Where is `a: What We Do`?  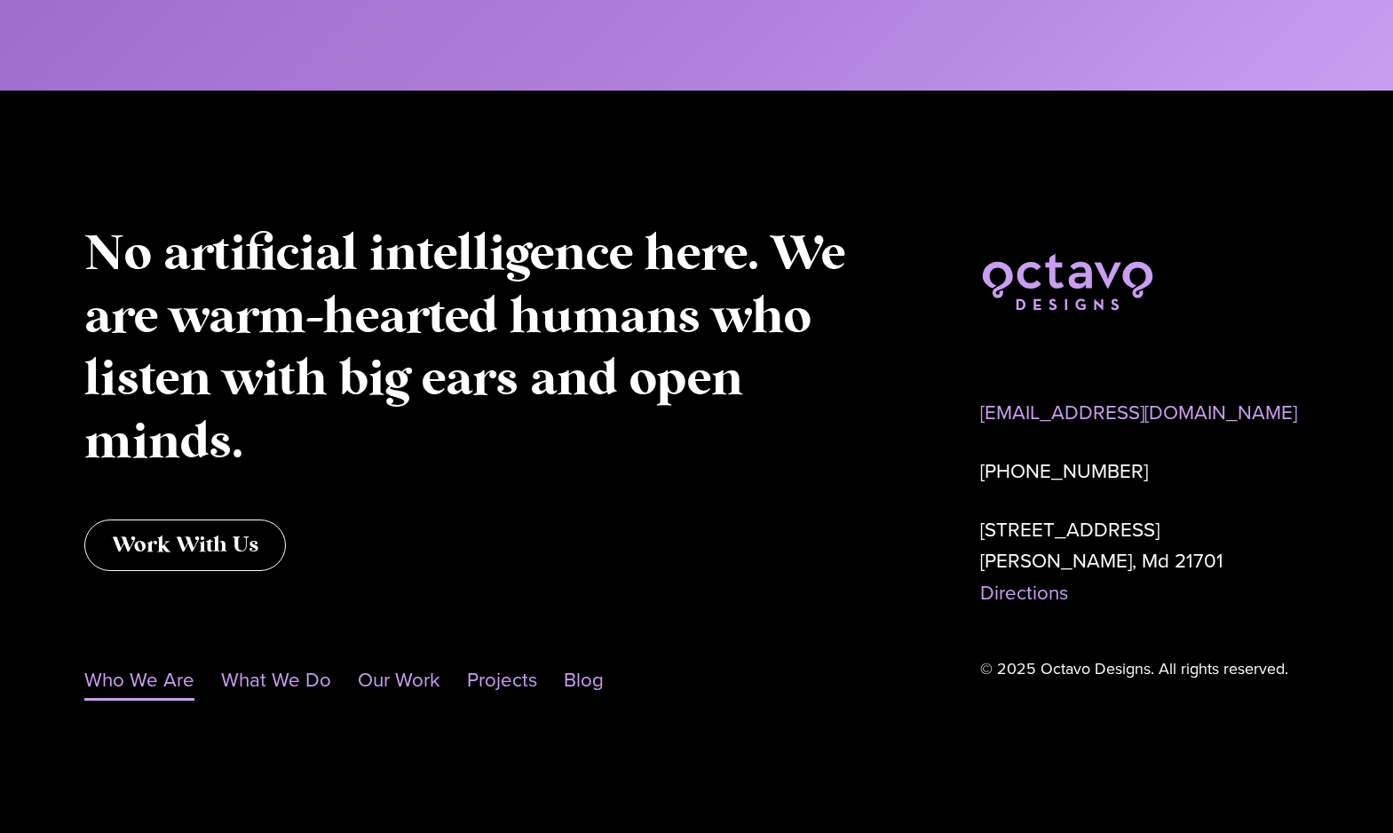 a: What We Do is located at coordinates (276, 680).